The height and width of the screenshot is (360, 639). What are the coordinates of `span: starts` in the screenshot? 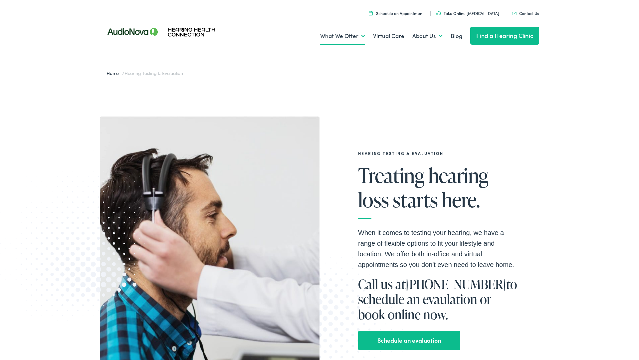 It's located at (415, 200).